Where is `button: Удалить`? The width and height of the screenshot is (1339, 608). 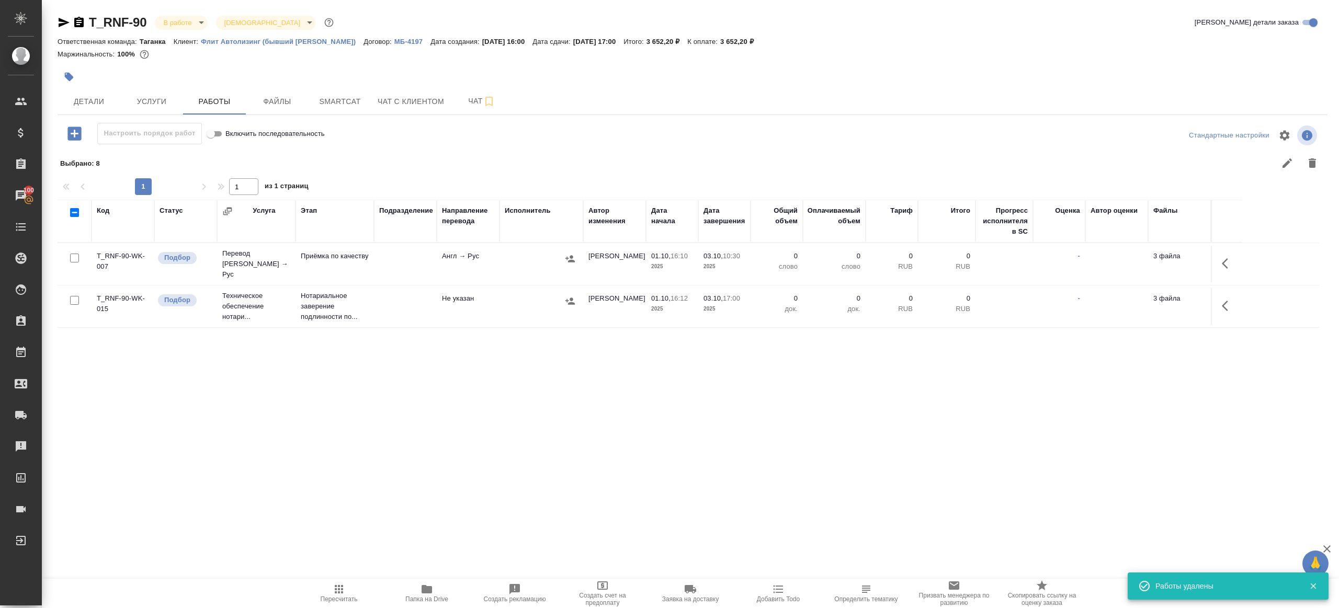 button: Удалить is located at coordinates (1312, 163).